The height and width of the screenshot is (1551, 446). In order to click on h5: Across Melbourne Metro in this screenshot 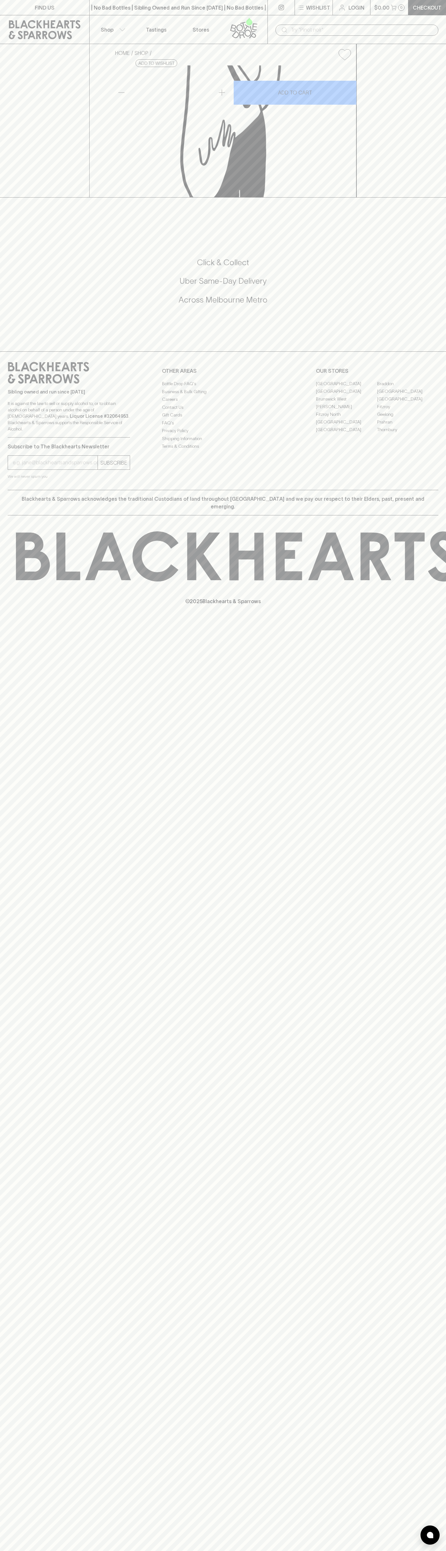, I will do `click(223, 300)`.